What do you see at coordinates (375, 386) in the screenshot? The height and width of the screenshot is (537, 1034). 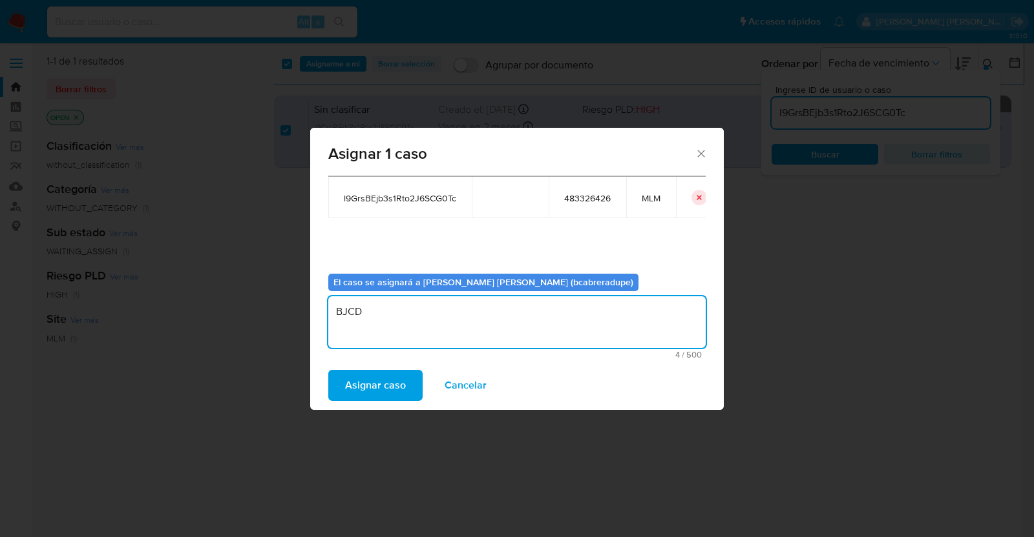 I see `span: Asignar caso` at bounding box center [375, 386].